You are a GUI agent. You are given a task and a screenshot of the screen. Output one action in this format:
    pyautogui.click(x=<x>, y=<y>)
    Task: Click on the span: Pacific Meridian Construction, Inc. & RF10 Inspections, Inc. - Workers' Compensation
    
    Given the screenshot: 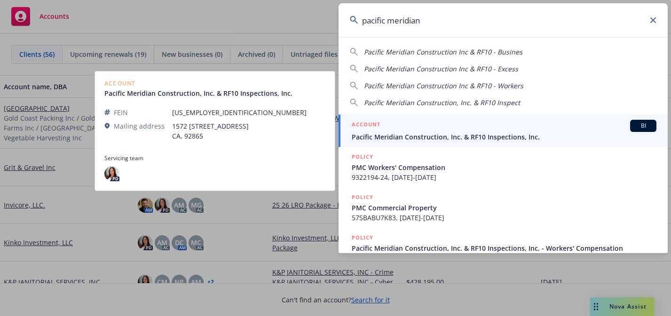 What is the action you would take?
    pyautogui.click(x=504, y=248)
    